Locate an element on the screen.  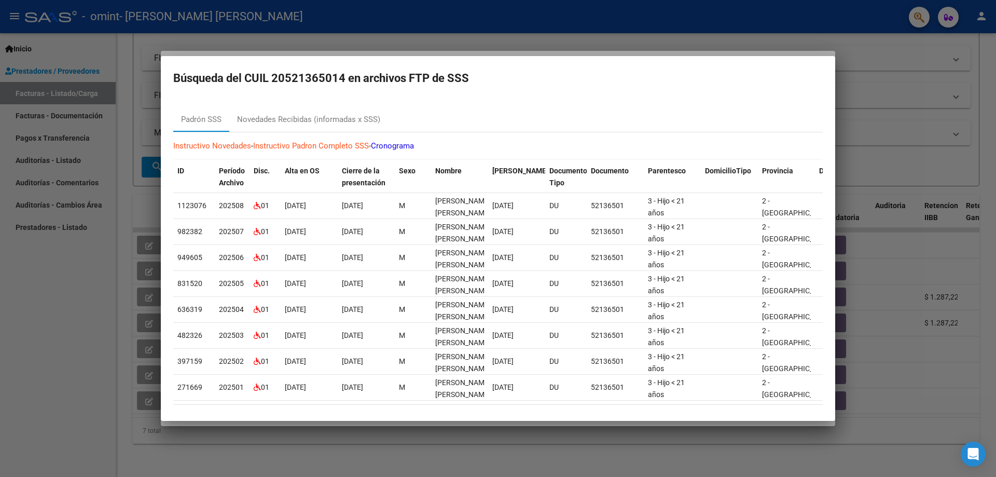
span: 982382 is located at coordinates (190, 231).